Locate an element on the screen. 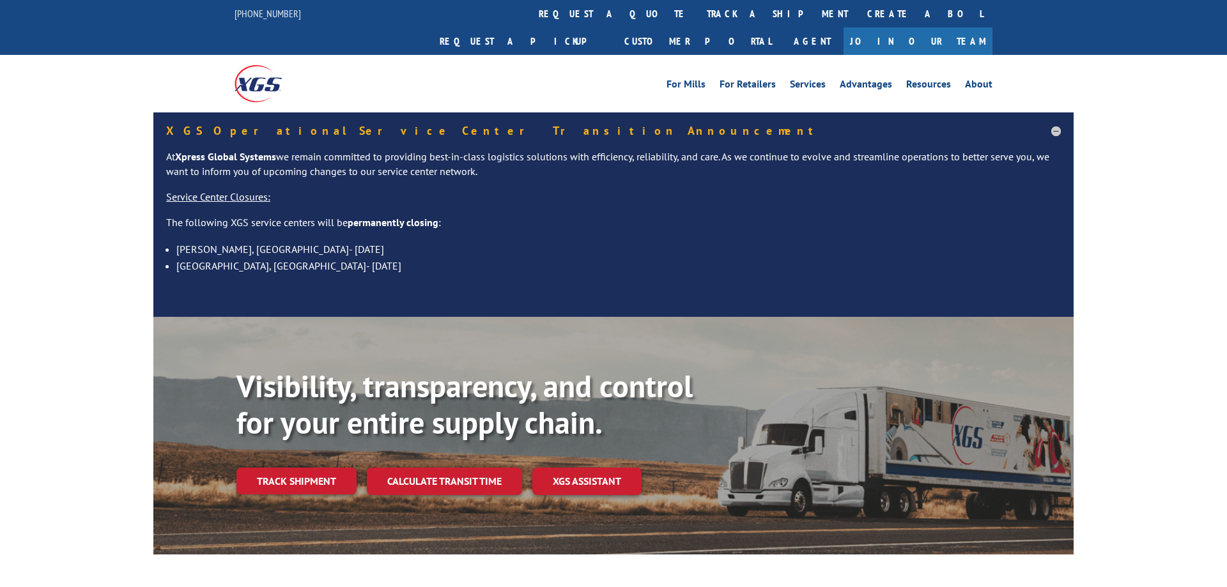 The height and width of the screenshot is (587, 1227). p: At we remain committed to providing best-in-class logistics solutions with efficiency, reliabilit... is located at coordinates (614, 170).